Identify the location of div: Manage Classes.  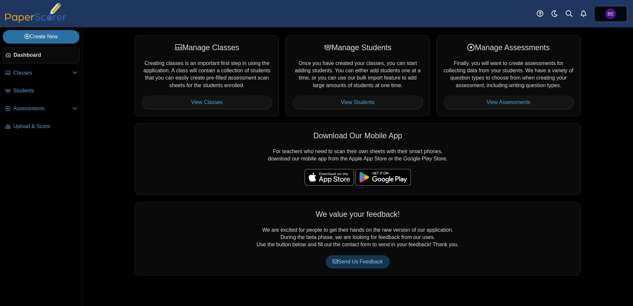
(207, 47).